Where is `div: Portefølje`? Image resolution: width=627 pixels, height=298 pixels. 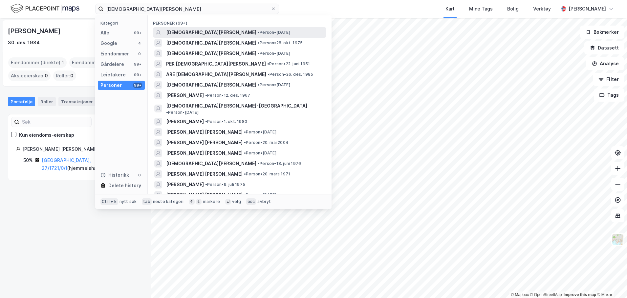
div: Portefølje is located at coordinates (21, 102).